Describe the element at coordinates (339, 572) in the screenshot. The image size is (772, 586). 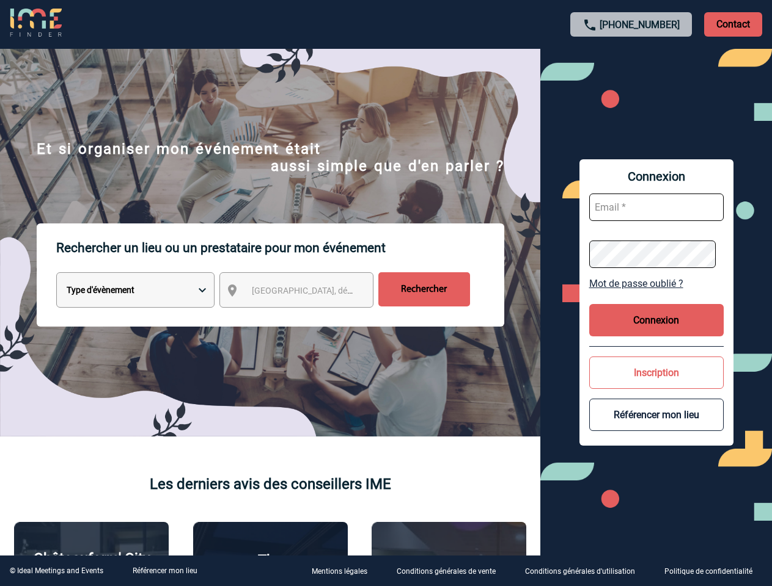
I see `p: Mentions légales` at that location.